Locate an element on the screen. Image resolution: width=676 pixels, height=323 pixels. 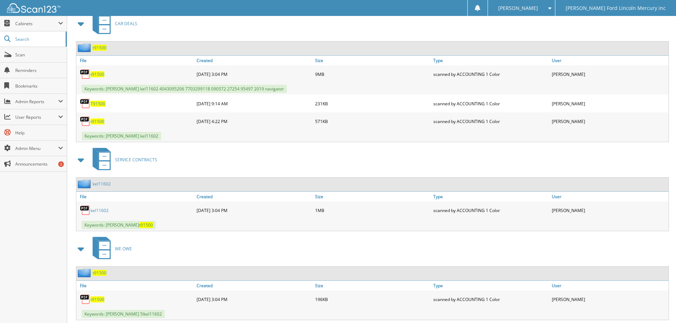
span: CAR DEALS is located at coordinates (126, 23).